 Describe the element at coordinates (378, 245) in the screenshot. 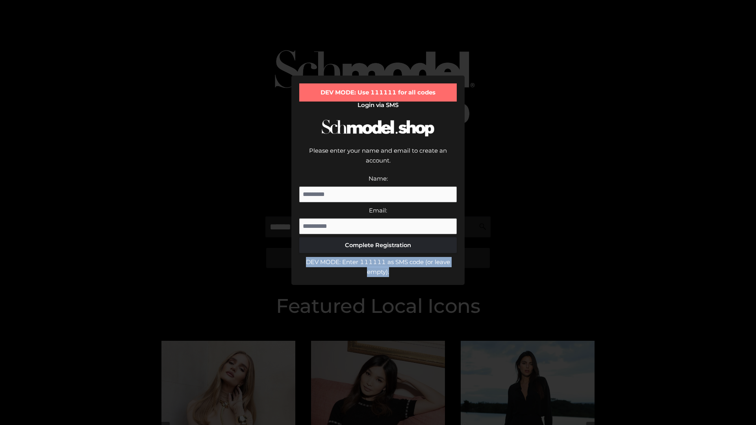

I see `button: Complete Registration` at that location.